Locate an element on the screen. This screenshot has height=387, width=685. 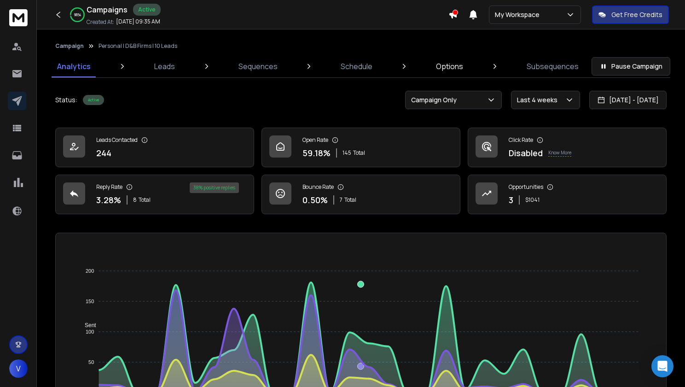
p: 244 is located at coordinates (104, 153).